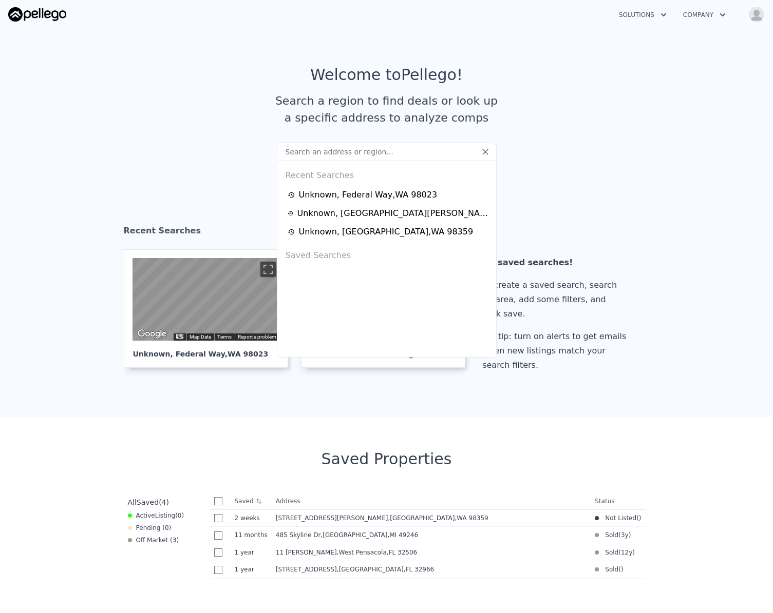 The width and height of the screenshot is (773, 613). Describe the element at coordinates (37, 14) in the screenshot. I see `img: Pellego` at that location.